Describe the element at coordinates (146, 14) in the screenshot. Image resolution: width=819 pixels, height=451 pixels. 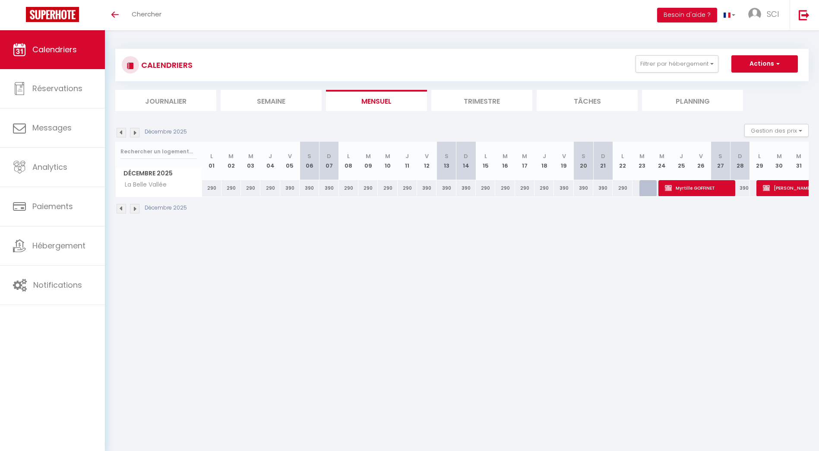
I see `span: Chercher` at that location.